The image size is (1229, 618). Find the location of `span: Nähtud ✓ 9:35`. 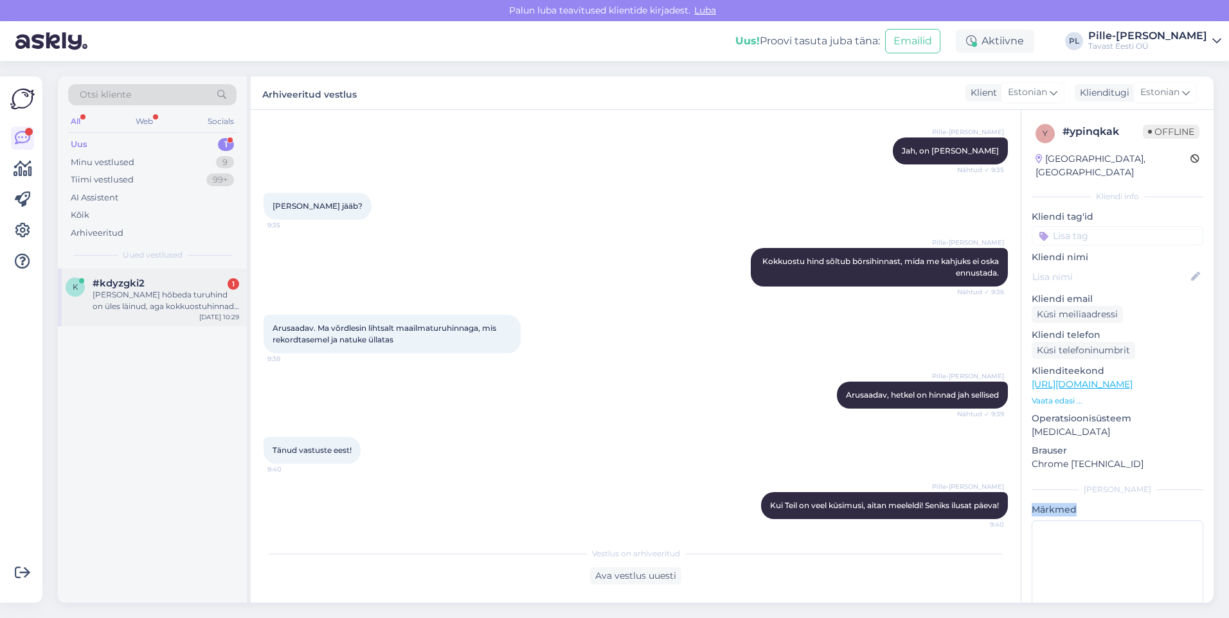

span: Nähtud ✓ 9:35 is located at coordinates (980, 170).